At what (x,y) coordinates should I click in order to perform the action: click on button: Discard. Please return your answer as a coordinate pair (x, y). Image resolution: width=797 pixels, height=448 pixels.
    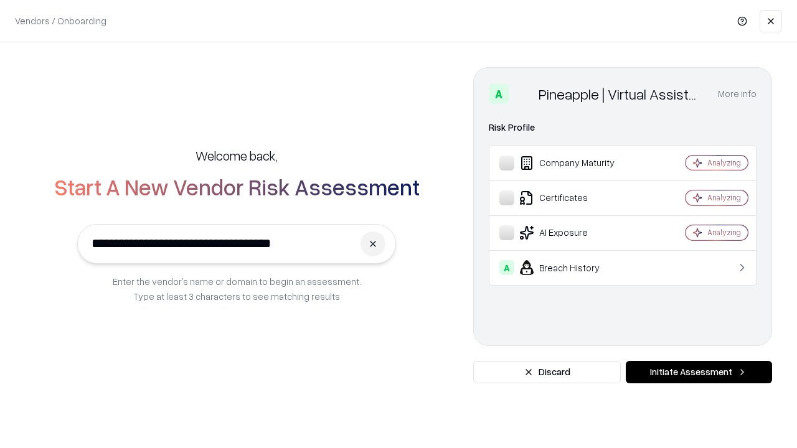
    Looking at the image, I should click on (546, 372).